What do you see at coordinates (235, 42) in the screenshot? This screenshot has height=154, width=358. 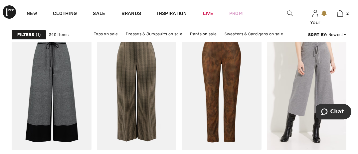 I see `a: Outerwear on sale` at bounding box center [235, 42].